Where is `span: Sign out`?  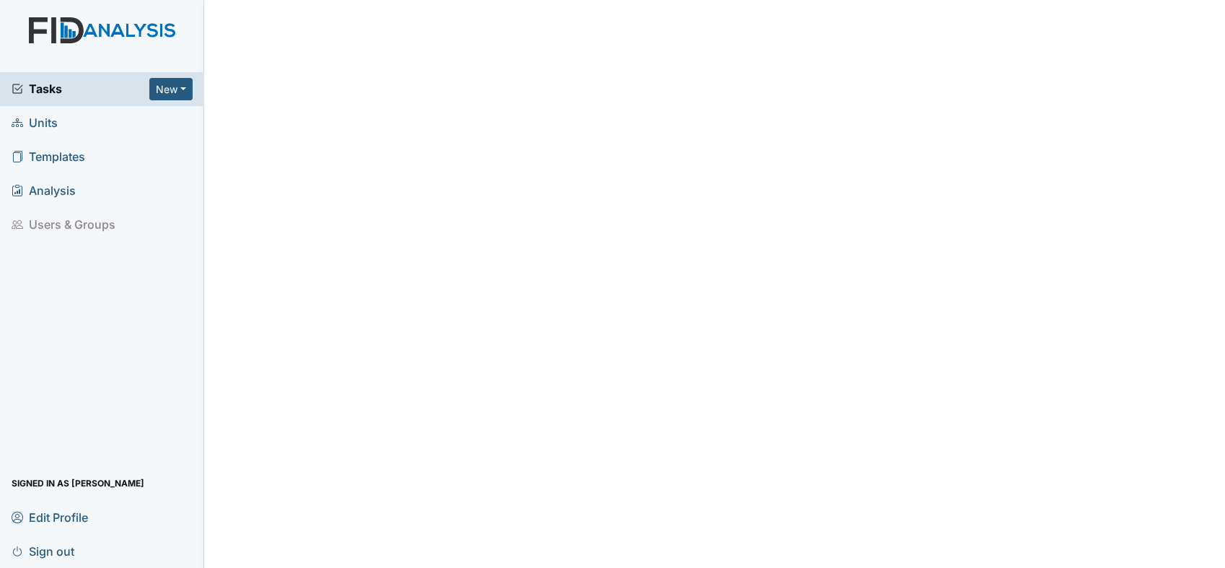 span: Sign out is located at coordinates (43, 551).